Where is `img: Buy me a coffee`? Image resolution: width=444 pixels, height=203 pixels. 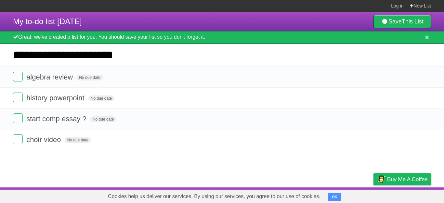
img: Buy me a coffee is located at coordinates (381, 179).